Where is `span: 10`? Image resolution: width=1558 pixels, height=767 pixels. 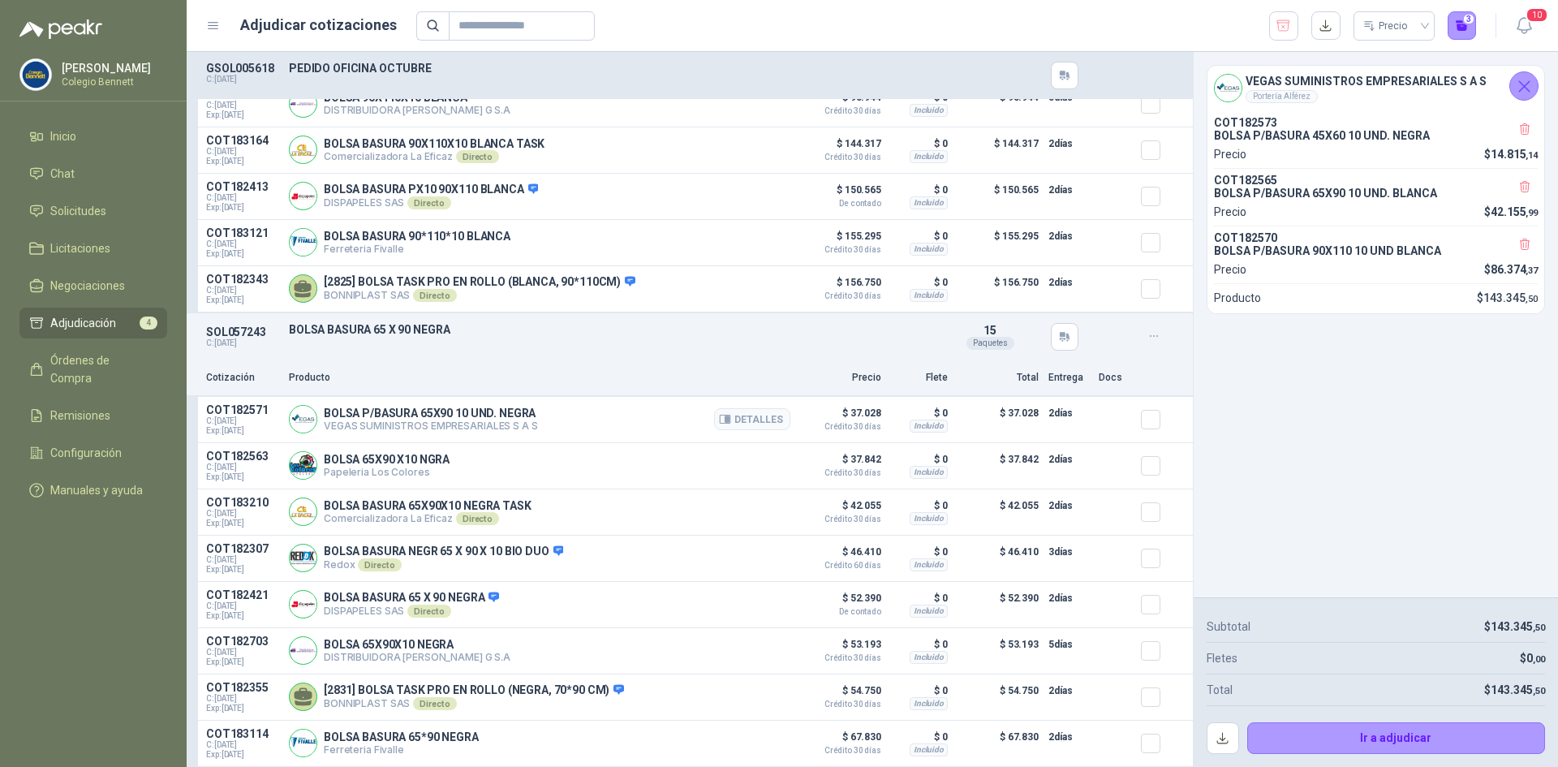 span: 10 is located at coordinates (1537, 15).